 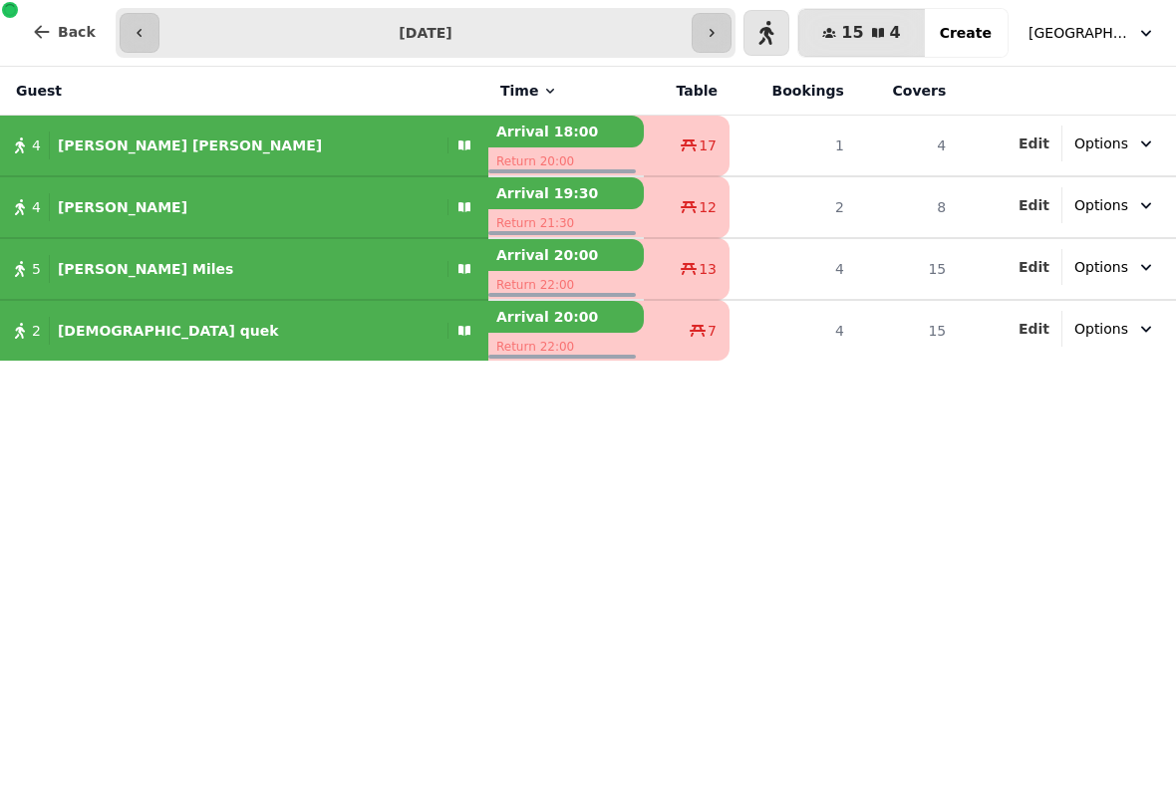 What do you see at coordinates (708, 146) in the screenshot?
I see `span: 17` at bounding box center [708, 146].